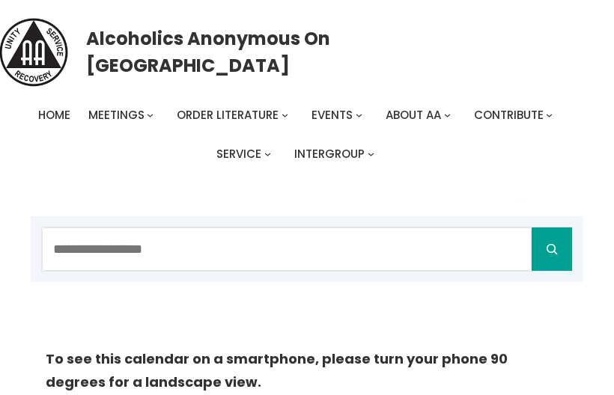 This screenshot has width=614, height=395. I want to click on span: Service, so click(239, 153).